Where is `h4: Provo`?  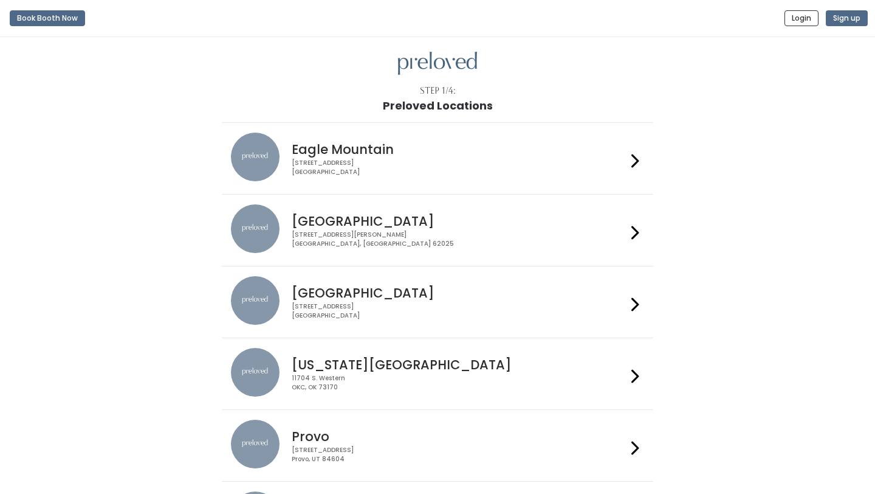 h4: Provo is located at coordinates (459, 436).